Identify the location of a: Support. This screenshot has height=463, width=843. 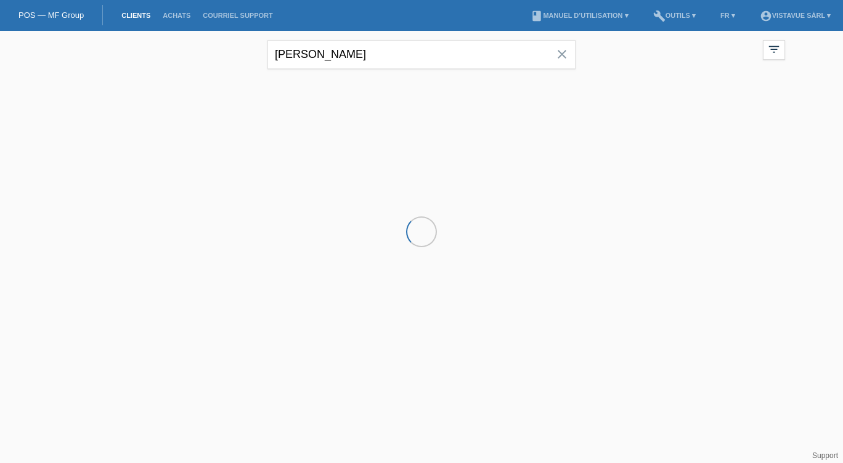
(825, 455).